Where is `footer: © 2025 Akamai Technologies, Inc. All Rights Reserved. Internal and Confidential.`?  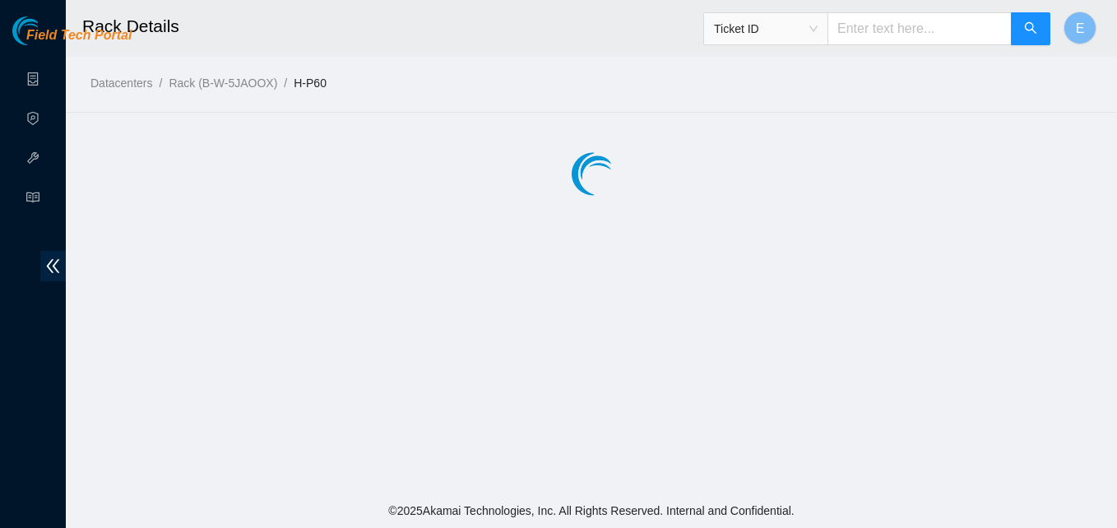 footer: © 2025 Akamai Technologies, Inc. All Rights Reserved. Internal and Confidential. is located at coordinates (592, 511).